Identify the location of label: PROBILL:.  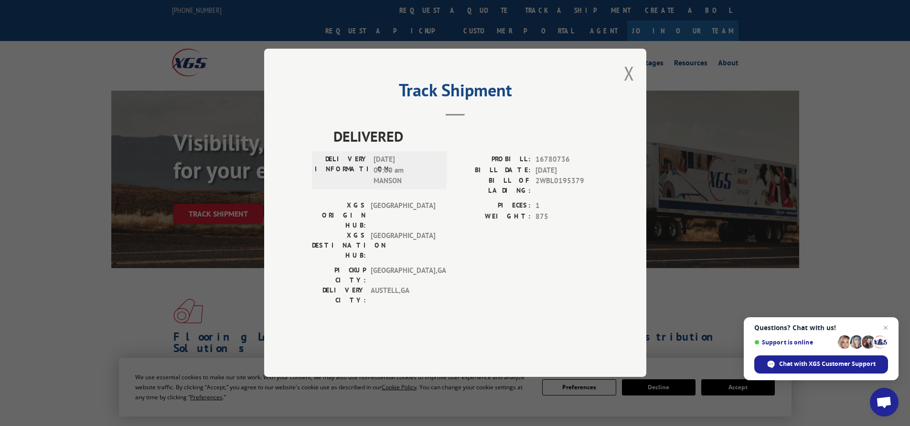
(493, 160).